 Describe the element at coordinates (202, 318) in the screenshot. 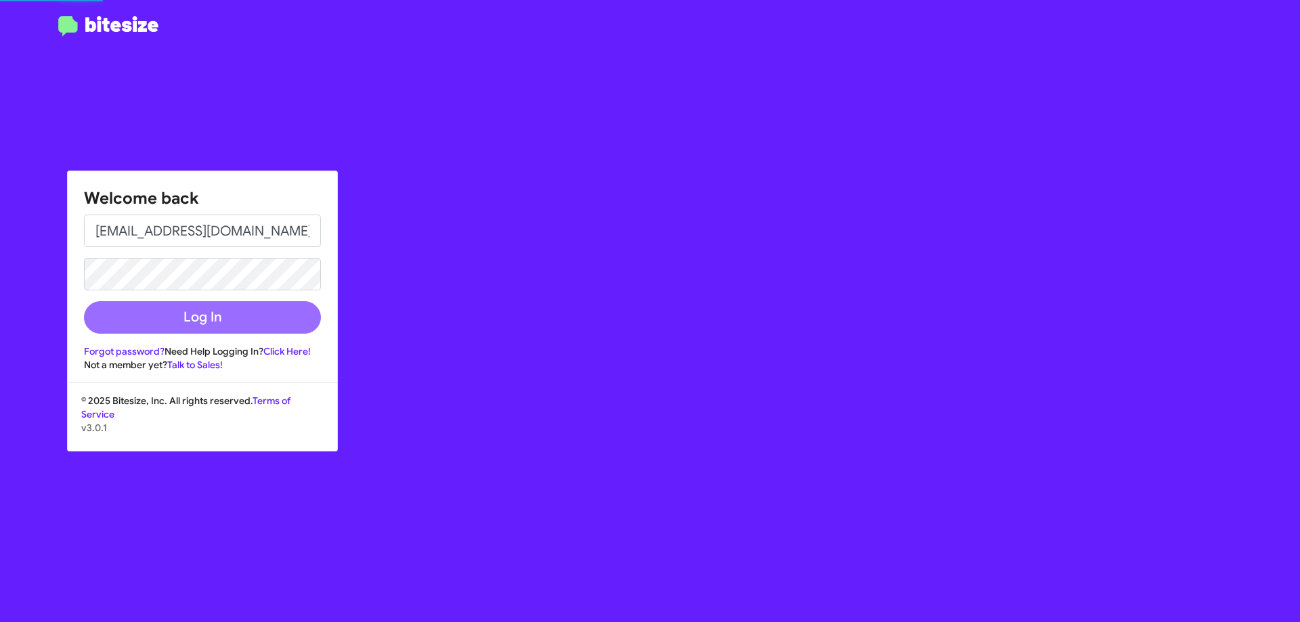

I see `button: Log In` at that location.